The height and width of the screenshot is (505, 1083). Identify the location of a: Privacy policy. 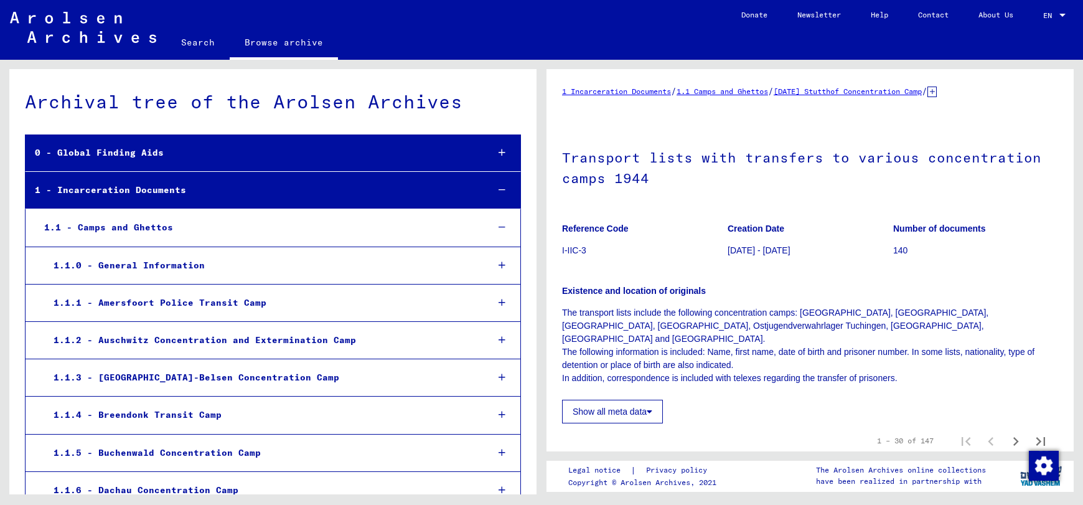
(679, 470).